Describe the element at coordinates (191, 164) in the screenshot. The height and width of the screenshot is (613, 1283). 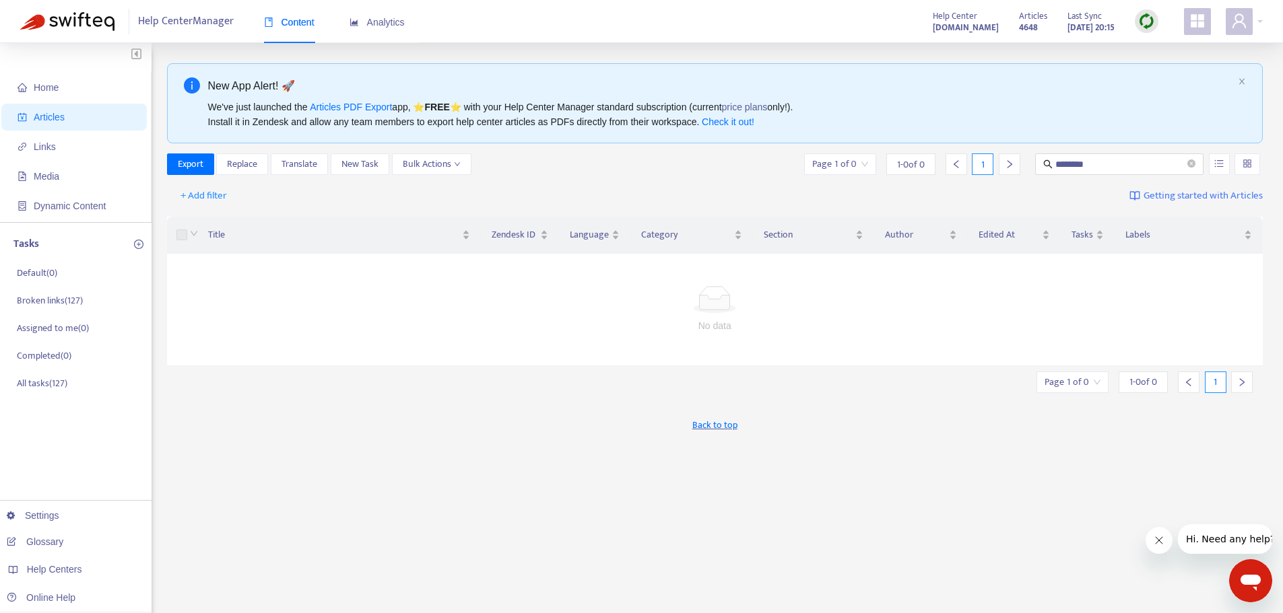
I see `button: Export` at that location.